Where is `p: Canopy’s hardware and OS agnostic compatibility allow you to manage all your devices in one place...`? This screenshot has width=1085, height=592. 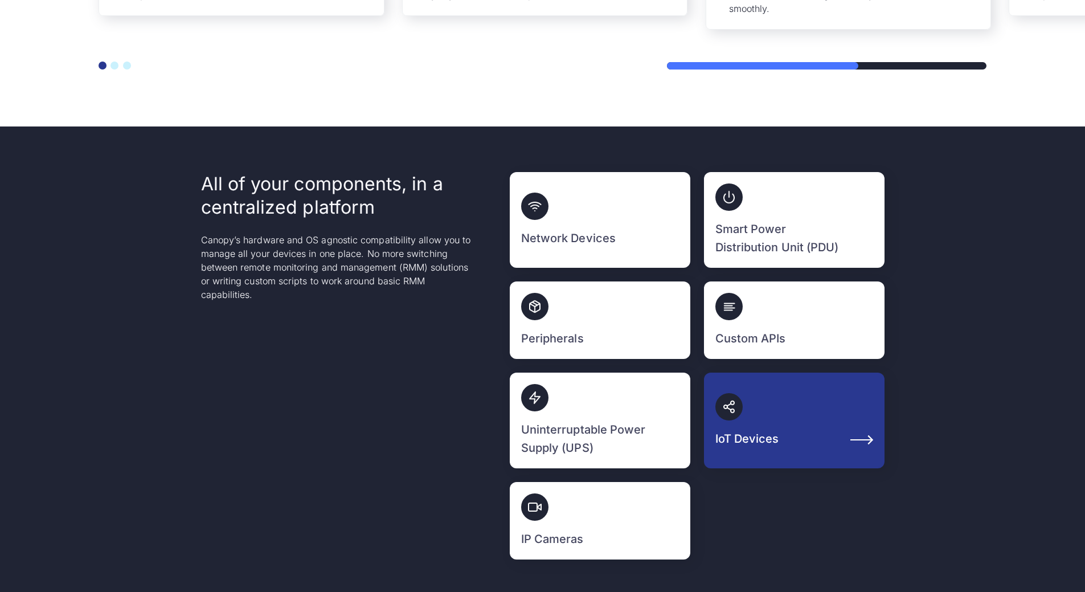
p: Canopy’s hardware and OS agnostic compatibility allow you to manage all your devices in one place... is located at coordinates (338, 267).